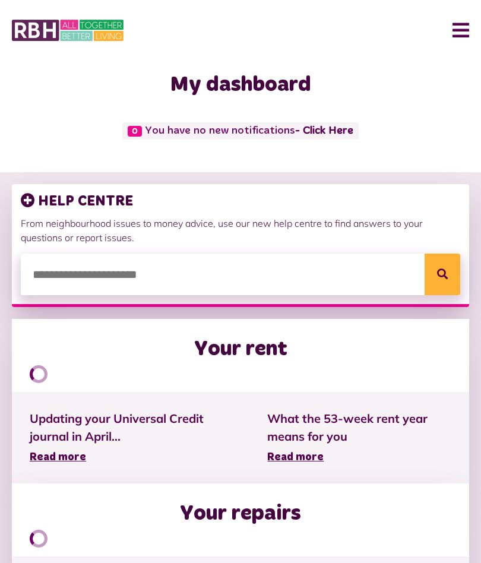  I want to click on p: From neighbourhood issues to money advice, use our new help centre to find answers to your questi..., so click(241, 230).